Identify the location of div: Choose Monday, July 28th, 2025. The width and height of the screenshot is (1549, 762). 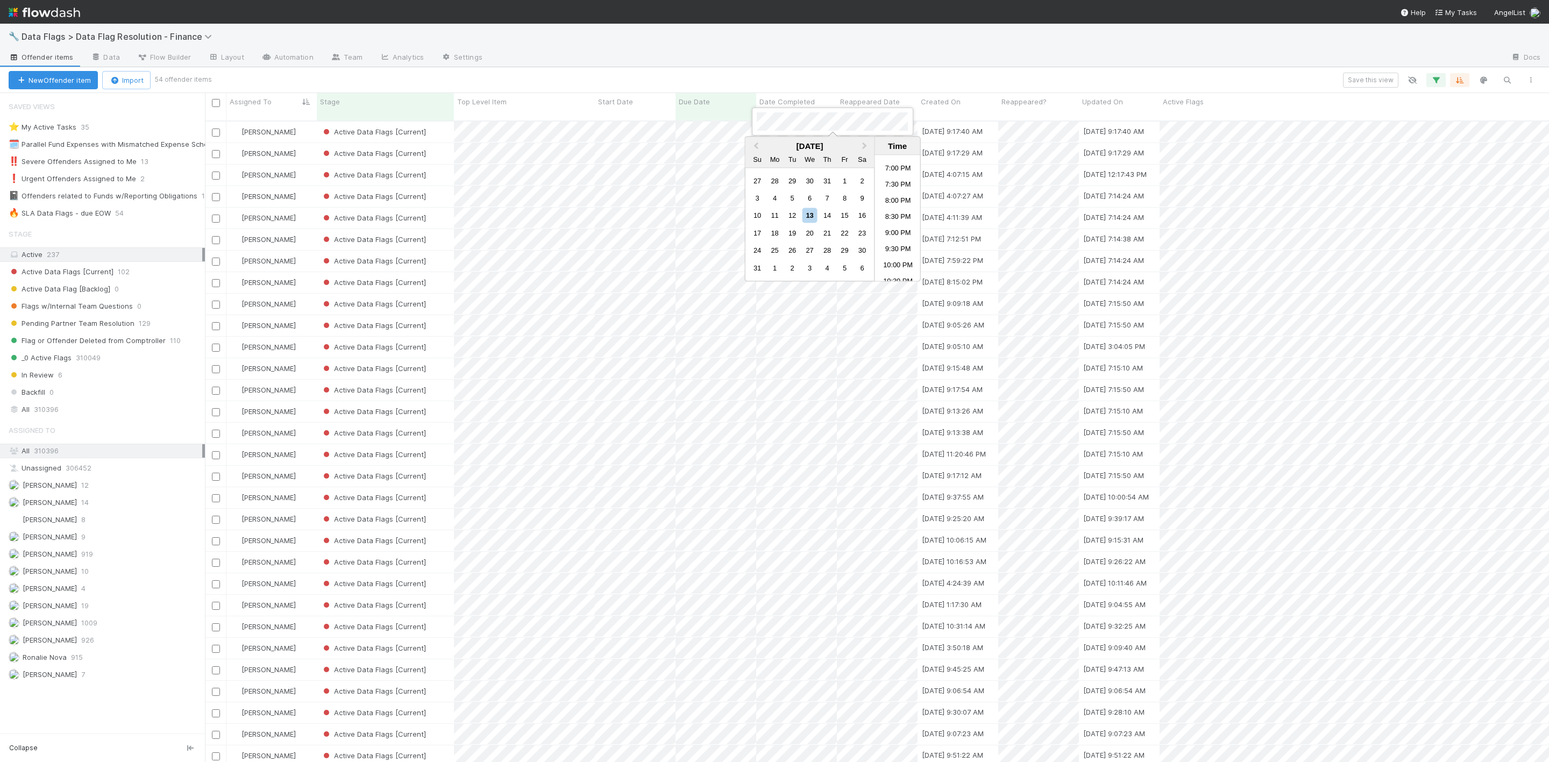
(774, 180).